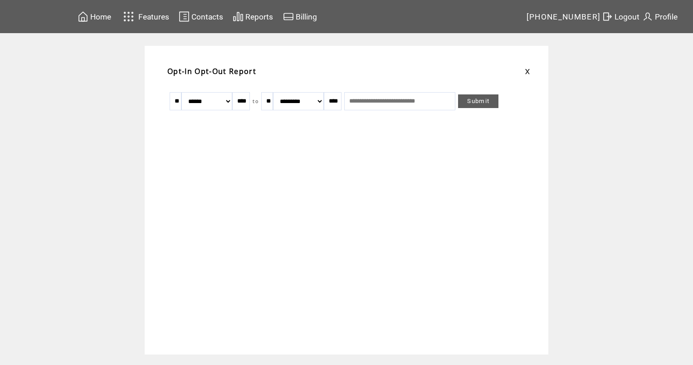  I want to click on a: Logout, so click(621, 16).